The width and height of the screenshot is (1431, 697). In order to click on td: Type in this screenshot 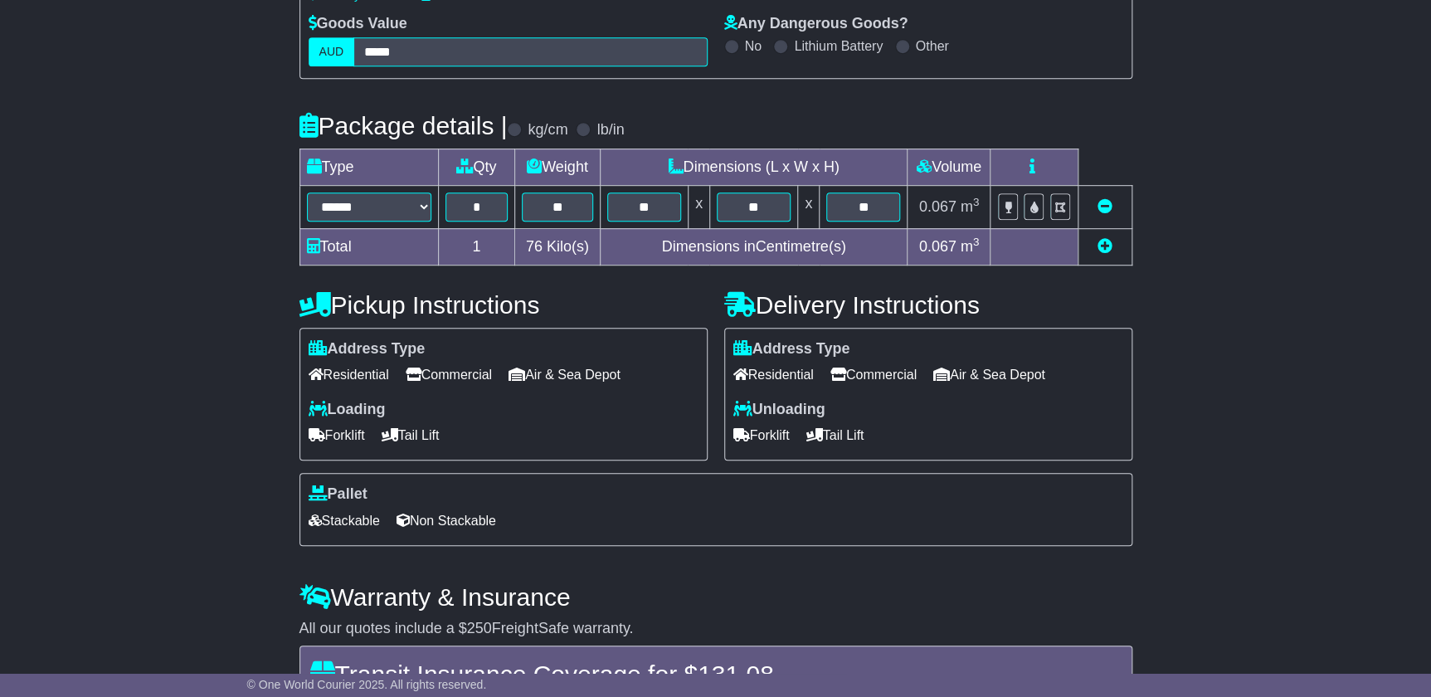, I will do `click(368, 167)`.